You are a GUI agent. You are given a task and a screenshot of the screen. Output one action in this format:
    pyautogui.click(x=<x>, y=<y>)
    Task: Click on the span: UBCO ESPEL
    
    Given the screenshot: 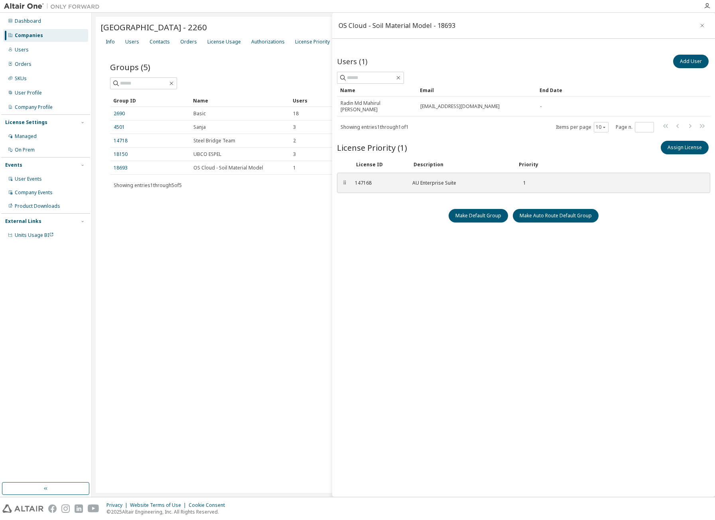 What is the action you would take?
    pyautogui.click(x=207, y=154)
    